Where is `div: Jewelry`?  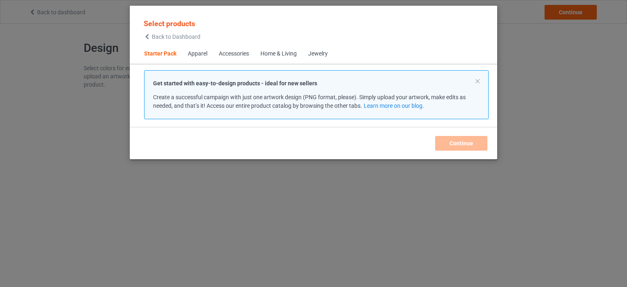
div: Jewelry is located at coordinates (318, 54).